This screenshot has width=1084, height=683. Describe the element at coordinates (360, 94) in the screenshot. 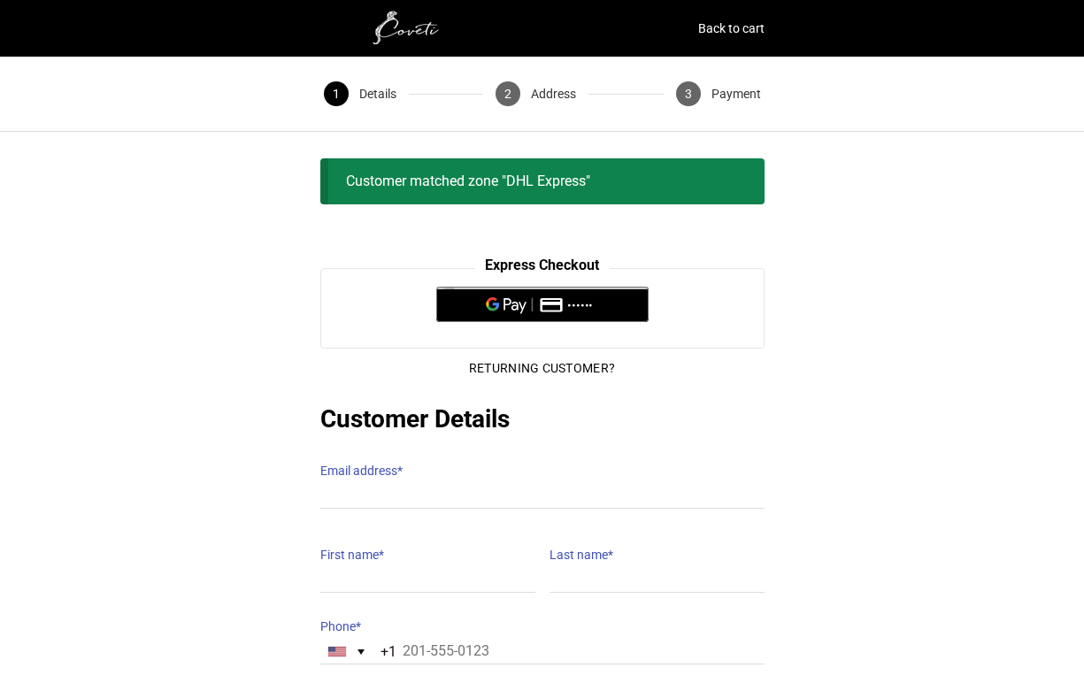

I see `button: 1 Details` at that location.